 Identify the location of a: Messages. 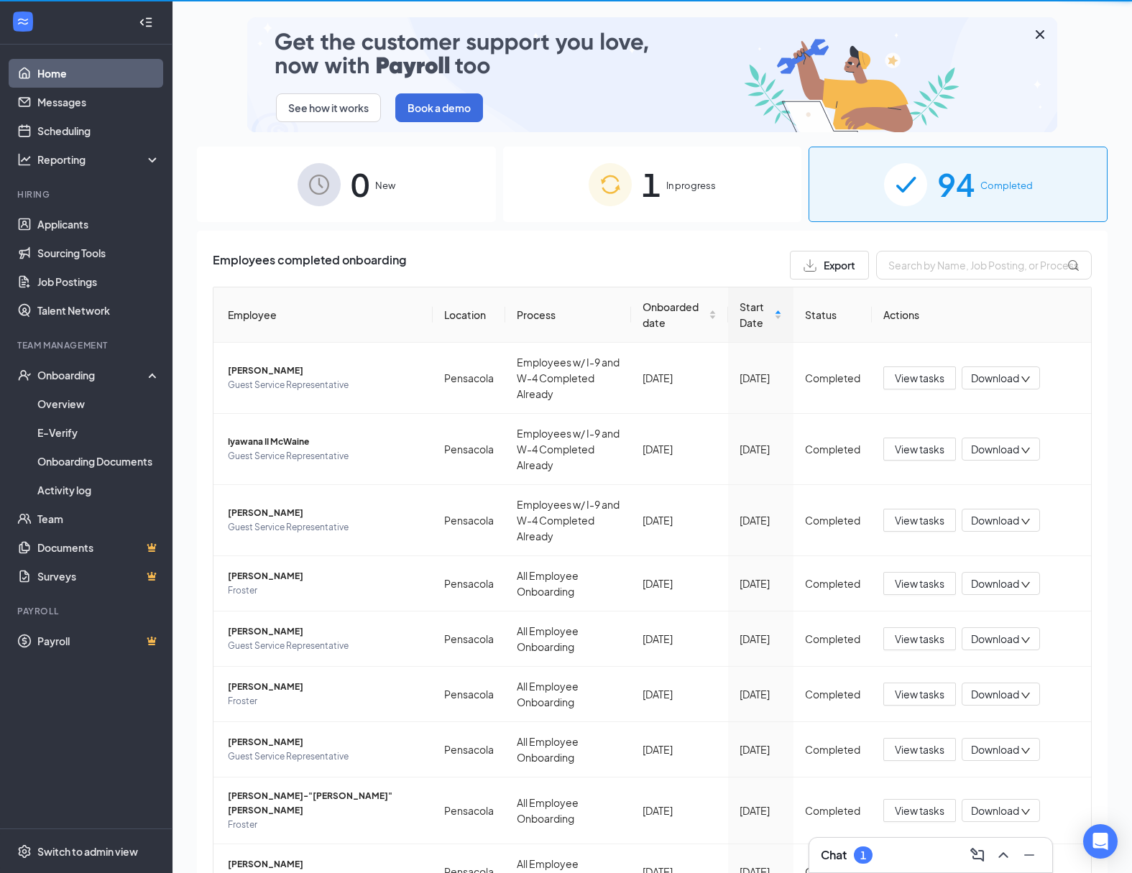
(98, 102).